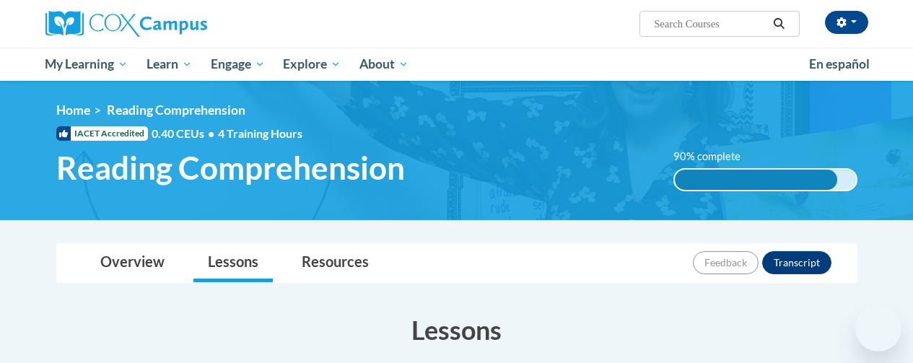 This screenshot has height=363, width=913. I want to click on input: Search Courses, so click(710, 24).